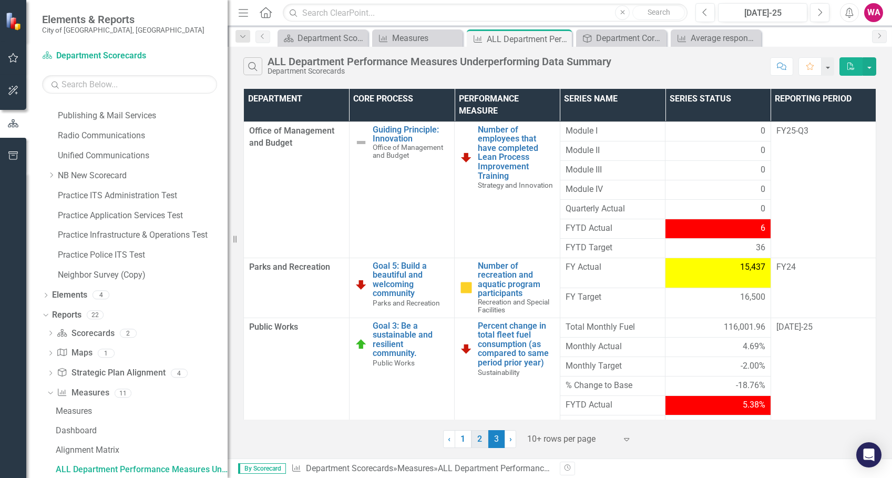  I want to click on a: Scorecards, so click(85, 333).